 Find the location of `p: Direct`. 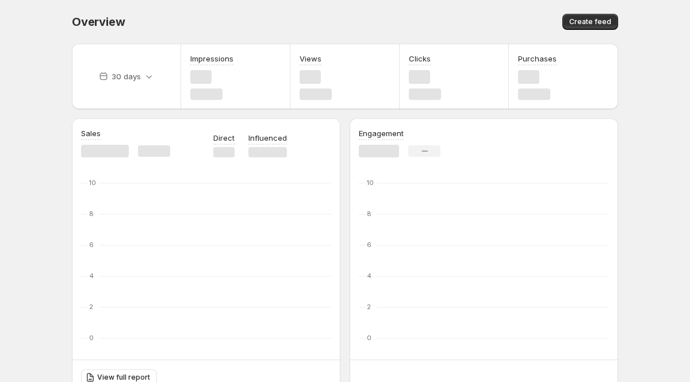

p: Direct is located at coordinates (224, 138).